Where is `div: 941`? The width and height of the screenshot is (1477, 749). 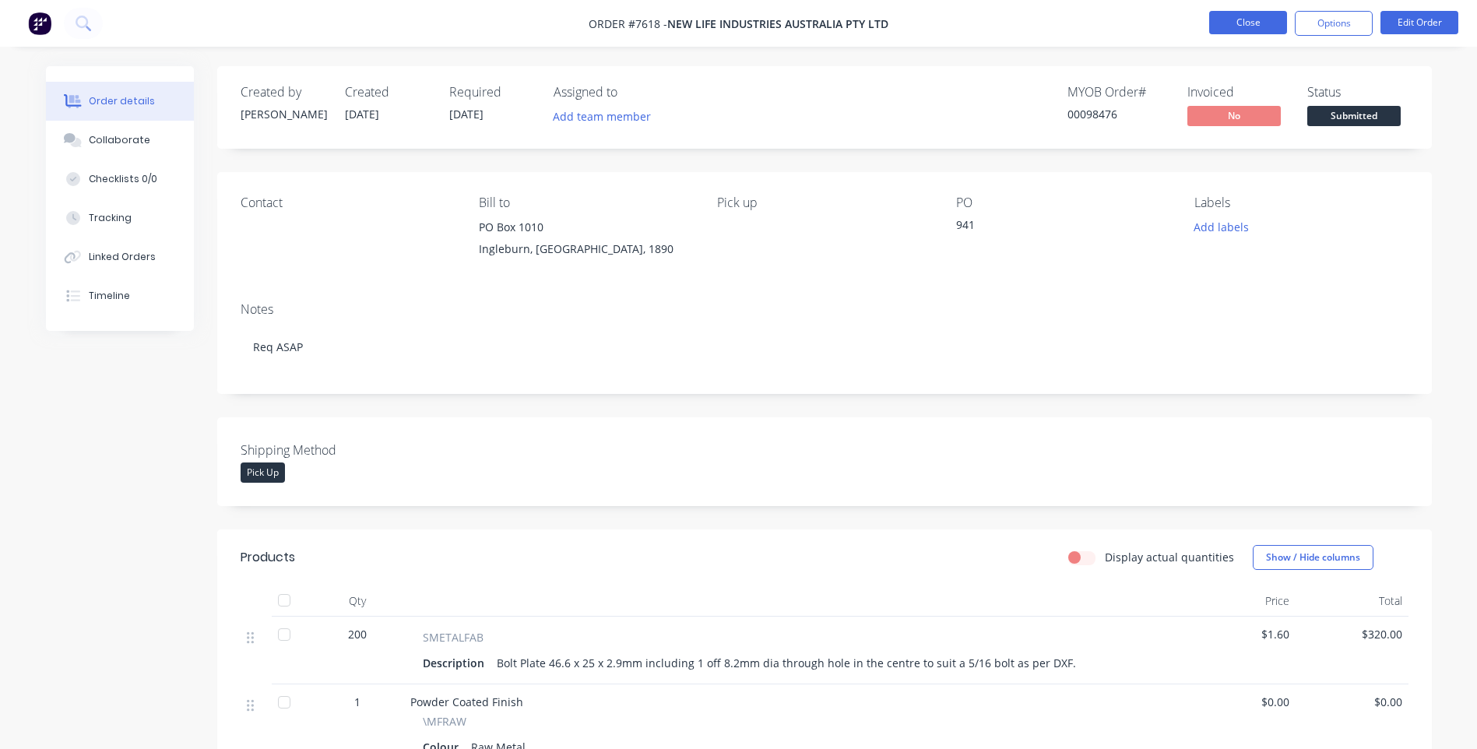 div: 941 is located at coordinates (1053, 227).